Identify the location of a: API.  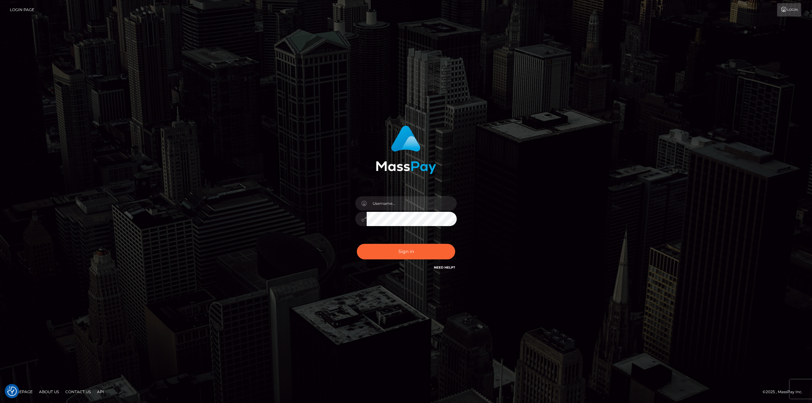
(101, 392).